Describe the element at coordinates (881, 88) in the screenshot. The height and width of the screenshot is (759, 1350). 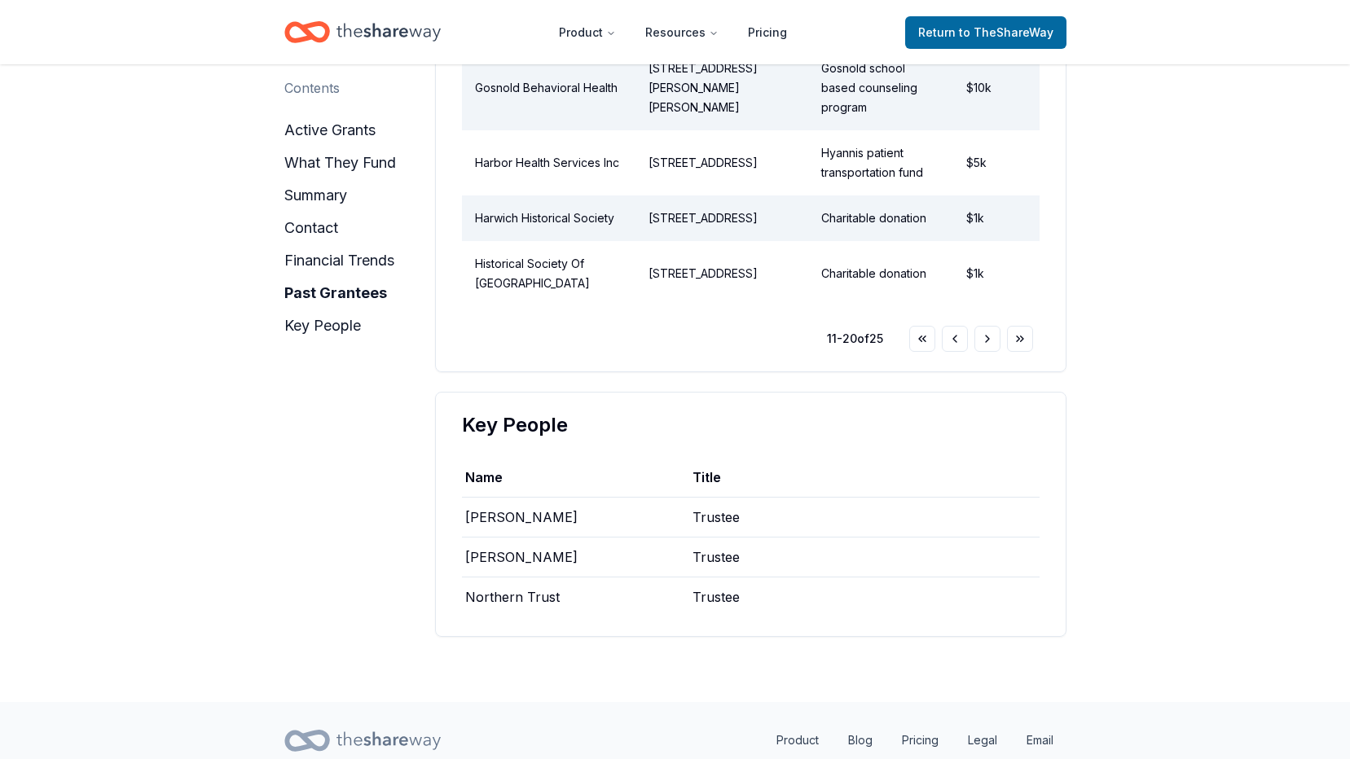
I see `td: Gosnold school based counseling program` at that location.